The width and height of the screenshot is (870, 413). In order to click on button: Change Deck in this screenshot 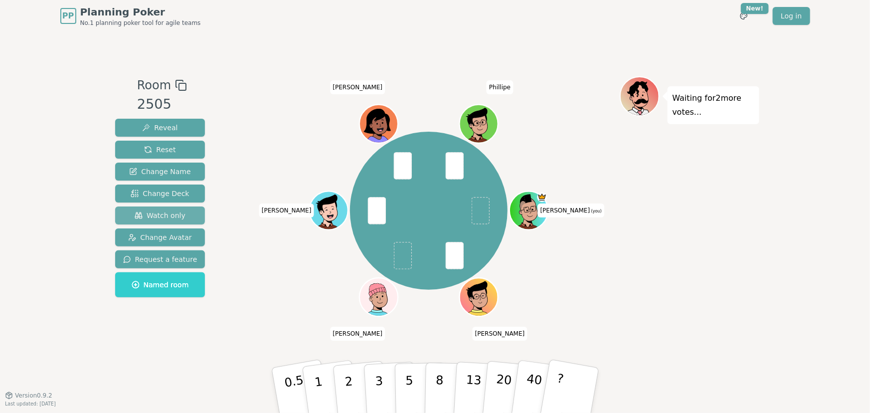, I will do `click(160, 193)`.